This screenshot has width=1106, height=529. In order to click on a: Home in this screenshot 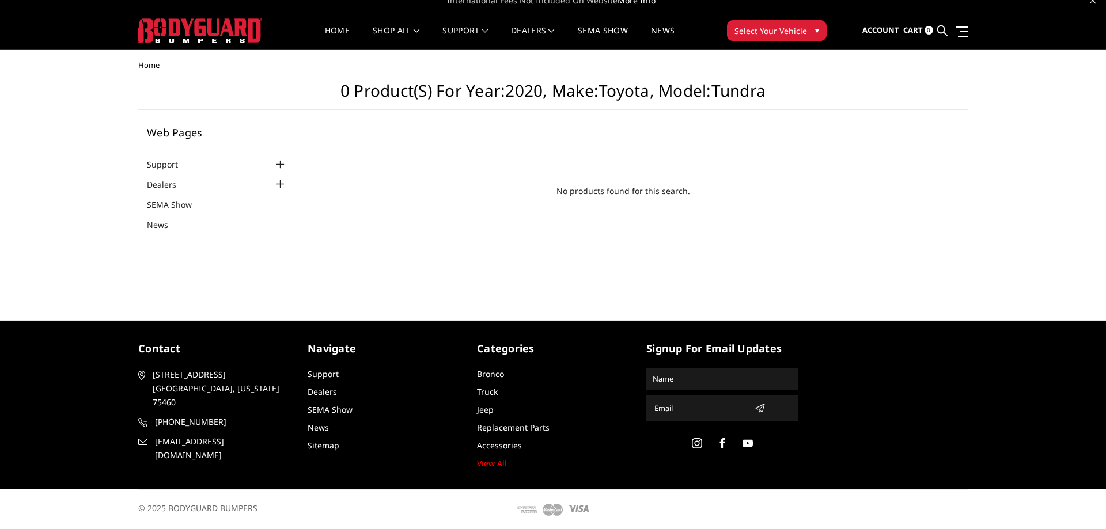, I will do `click(337, 37)`.